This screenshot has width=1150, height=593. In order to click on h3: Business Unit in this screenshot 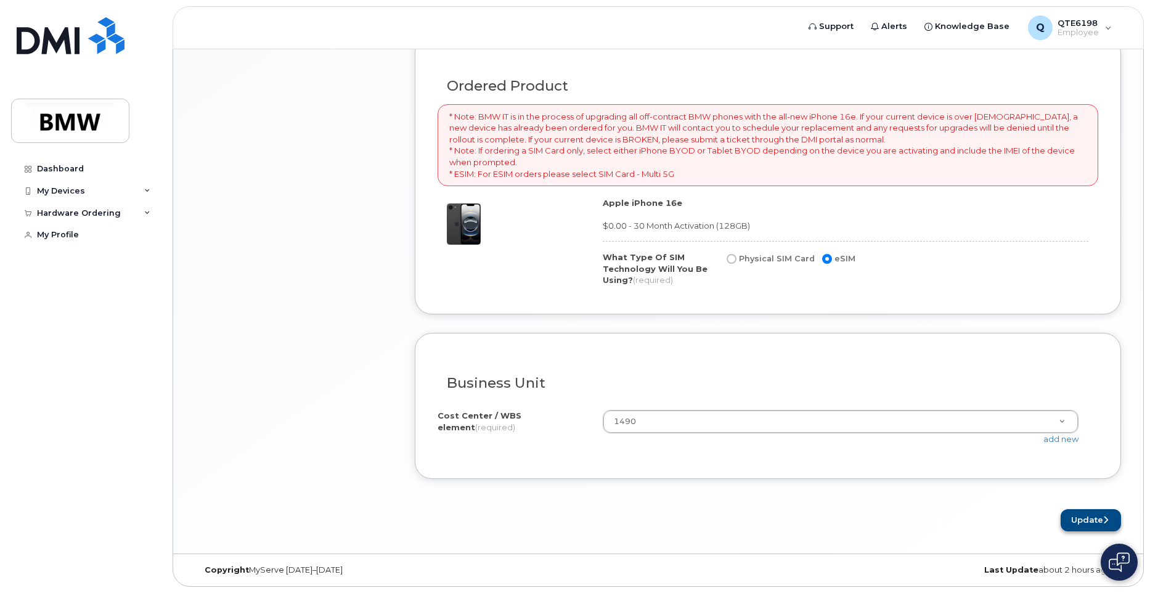, I will do `click(768, 383)`.